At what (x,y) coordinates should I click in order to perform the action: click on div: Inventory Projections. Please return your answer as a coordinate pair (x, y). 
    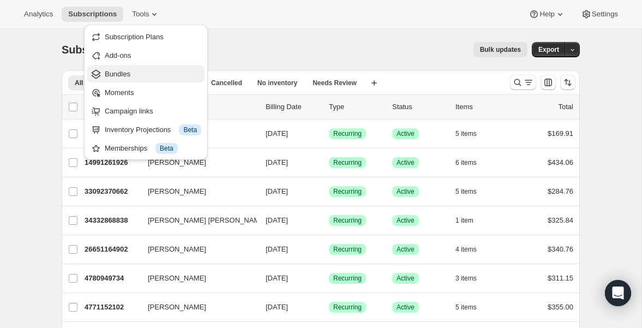
    Looking at the image, I should click on (153, 130).